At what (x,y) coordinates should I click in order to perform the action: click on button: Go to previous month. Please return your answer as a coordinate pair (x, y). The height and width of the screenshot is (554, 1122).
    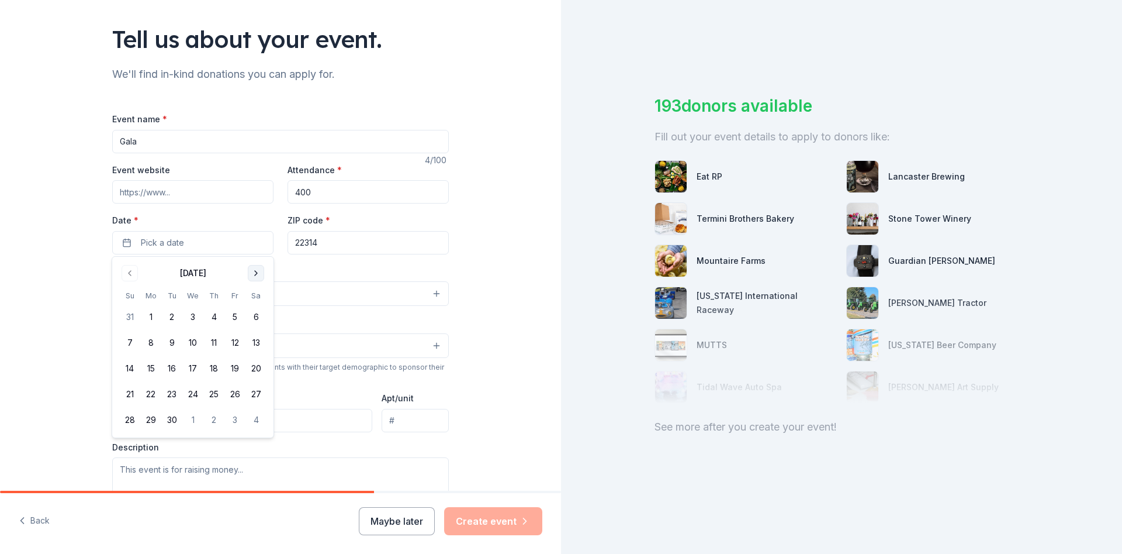
    Looking at the image, I should click on (130, 273).